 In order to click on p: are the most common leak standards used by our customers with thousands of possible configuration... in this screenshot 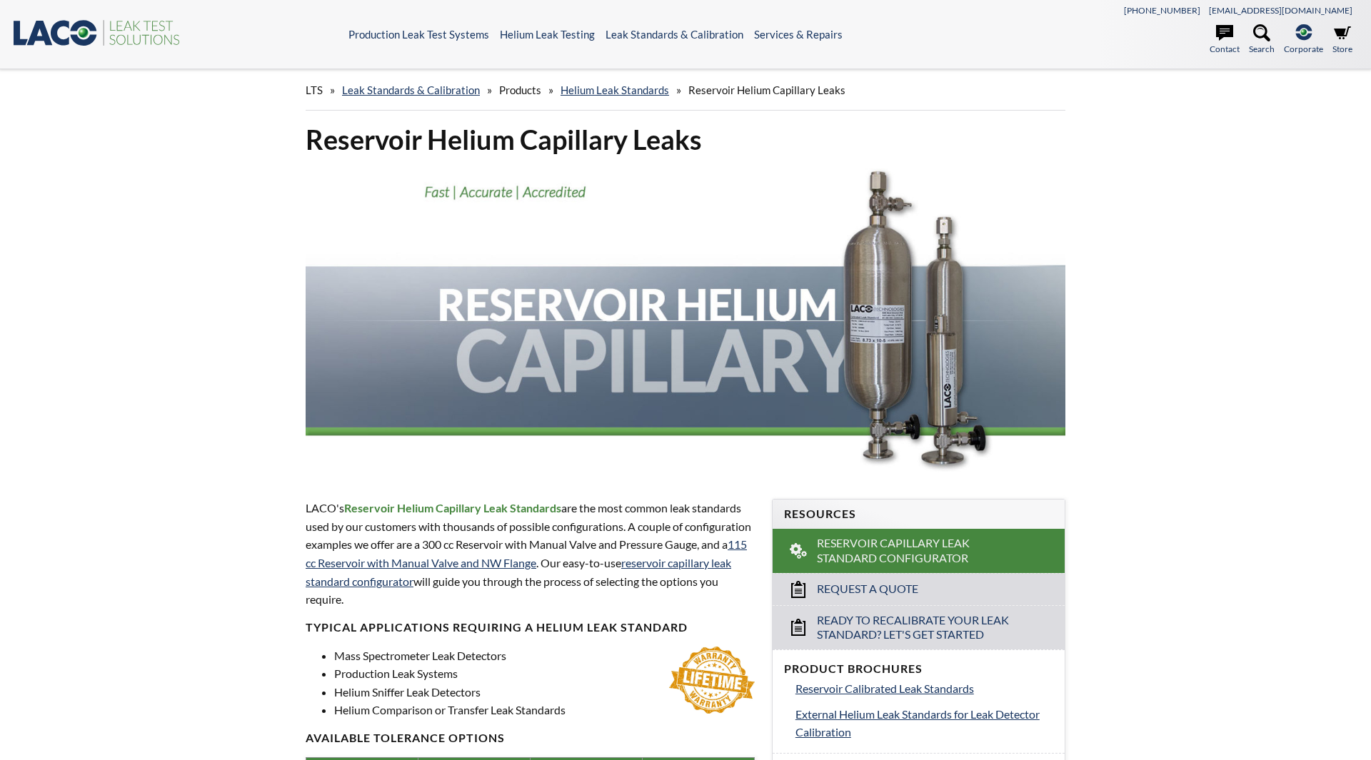, I will do `click(530, 554)`.